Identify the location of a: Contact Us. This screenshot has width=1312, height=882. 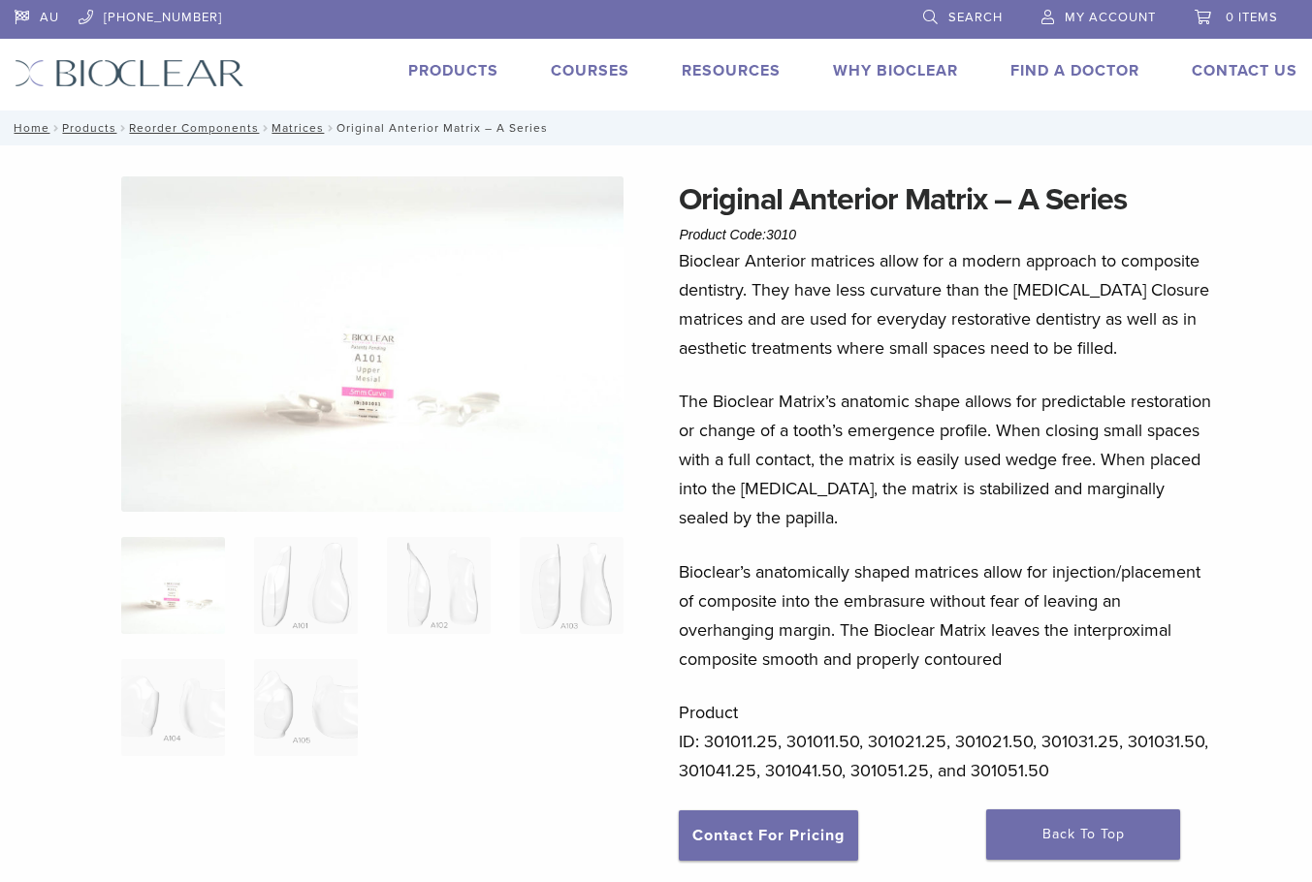
(1244, 71).